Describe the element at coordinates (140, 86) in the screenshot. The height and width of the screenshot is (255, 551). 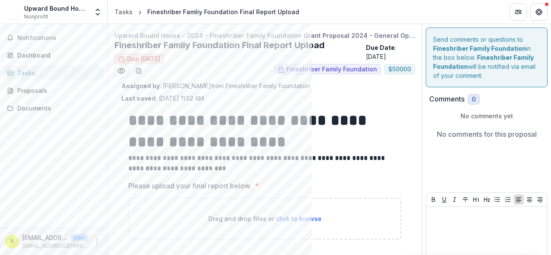
I see `strong: Assigned by` at that location.